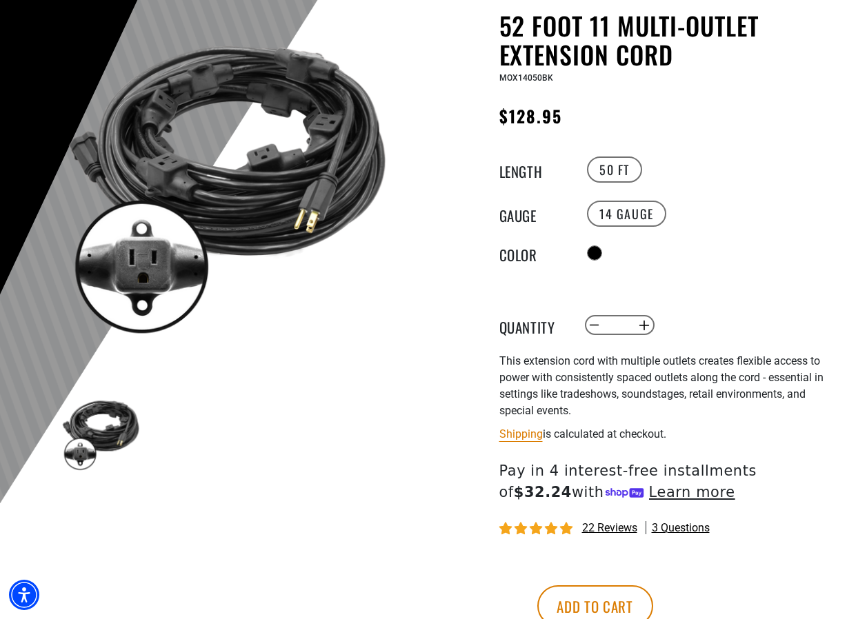 The width and height of the screenshot is (867, 619). I want to click on legend: Gauge, so click(534, 214).